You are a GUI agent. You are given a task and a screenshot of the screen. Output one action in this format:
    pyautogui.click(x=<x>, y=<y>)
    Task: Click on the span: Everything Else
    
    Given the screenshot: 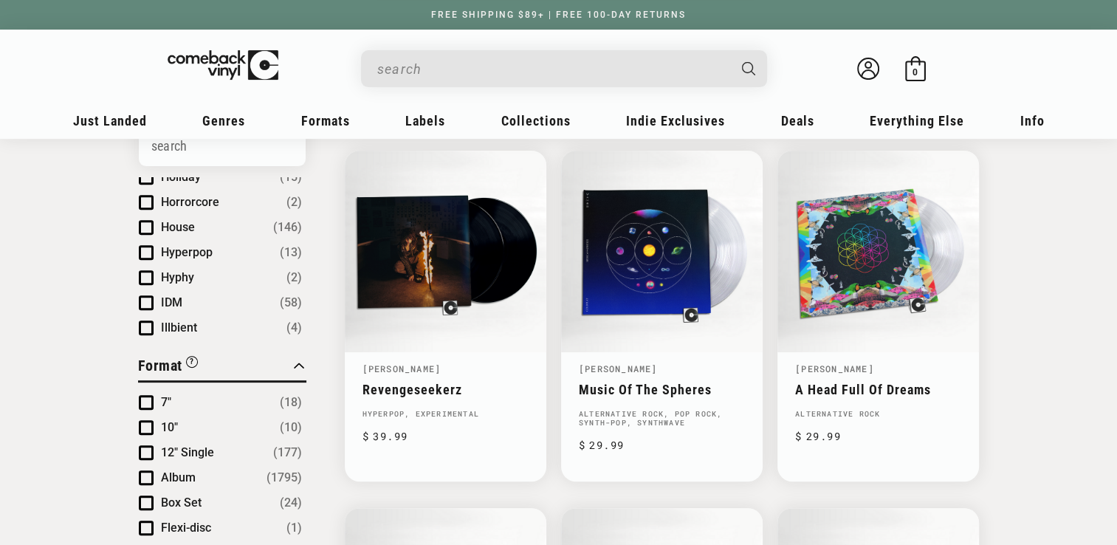 What is the action you would take?
    pyautogui.click(x=917, y=120)
    